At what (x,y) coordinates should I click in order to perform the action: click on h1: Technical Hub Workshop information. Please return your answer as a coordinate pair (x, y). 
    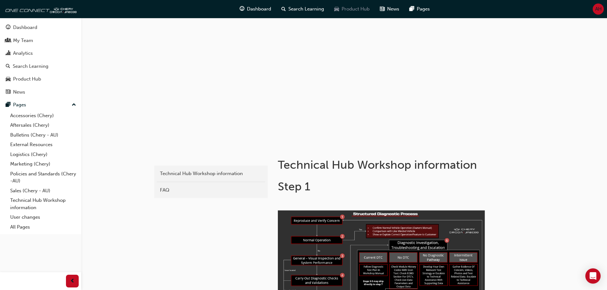
    Looking at the image, I should click on (382, 165).